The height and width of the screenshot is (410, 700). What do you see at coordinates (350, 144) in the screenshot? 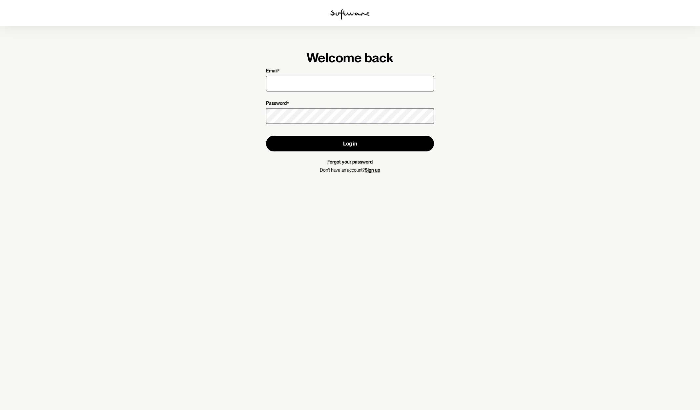
I see `button: Log in` at bounding box center [350, 144].